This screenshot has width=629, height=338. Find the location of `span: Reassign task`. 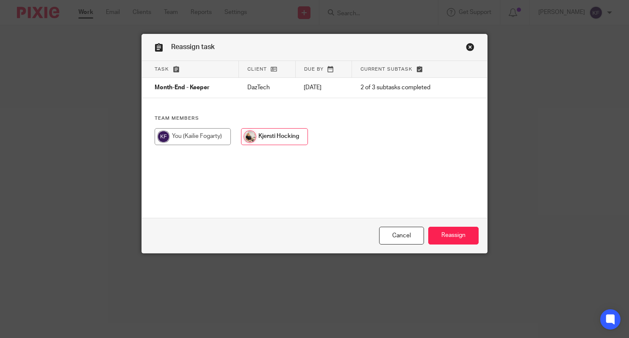

span: Reassign task is located at coordinates (193, 47).